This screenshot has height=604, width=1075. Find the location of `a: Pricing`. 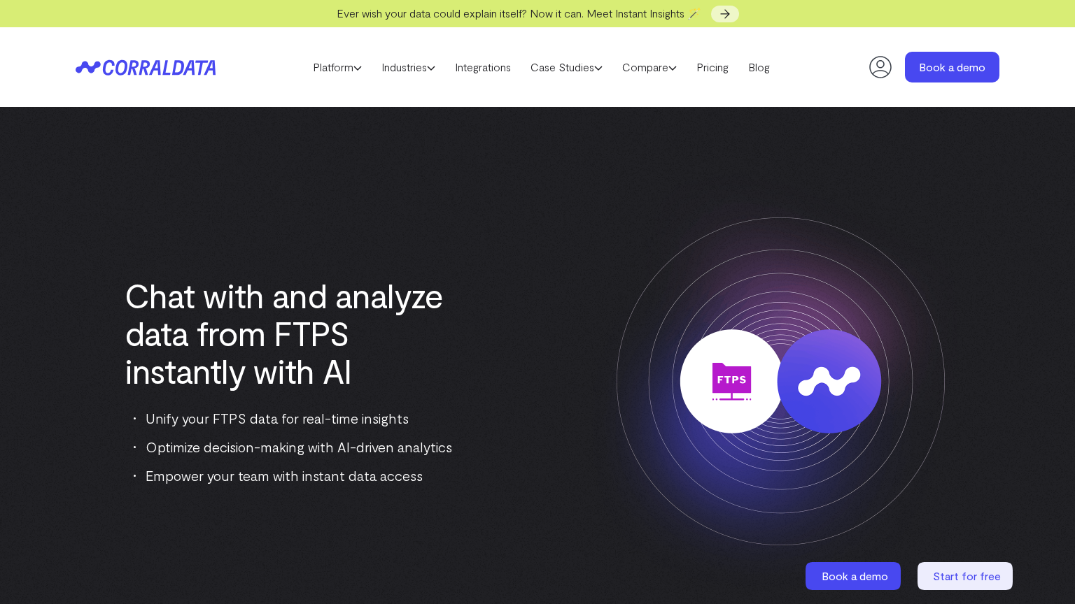

a: Pricing is located at coordinates (712, 67).